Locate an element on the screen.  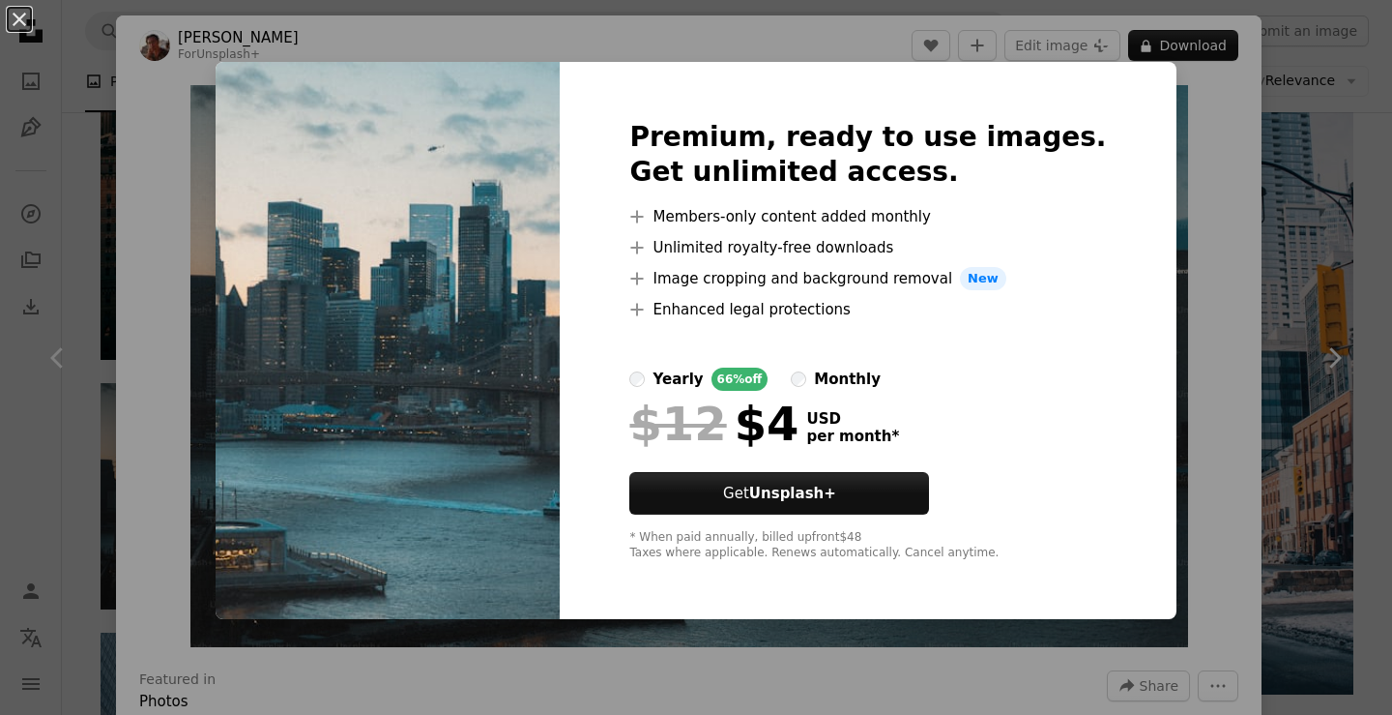
input: monthly is located at coordinates (799, 379).